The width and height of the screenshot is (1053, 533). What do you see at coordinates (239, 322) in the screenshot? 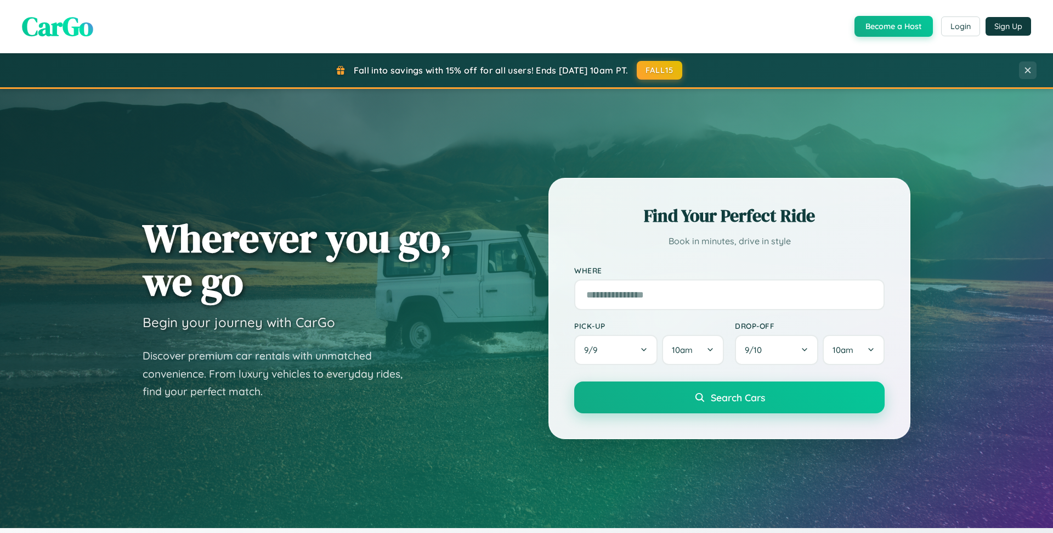
I see `h3: Begin your journey with CarGo` at bounding box center [239, 322].